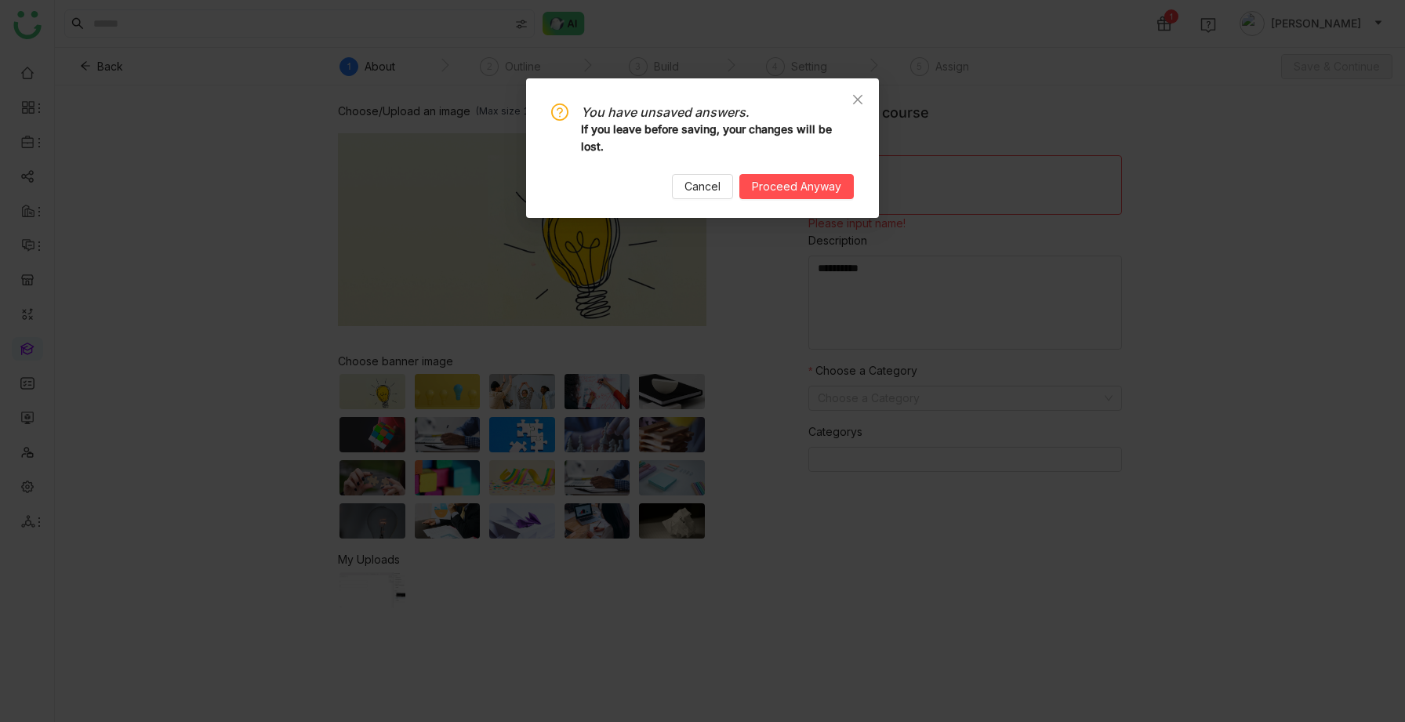 This screenshot has height=722, width=1405. What do you see at coordinates (796, 187) in the screenshot?
I see `button: Proceed Anyway` at bounding box center [796, 187].